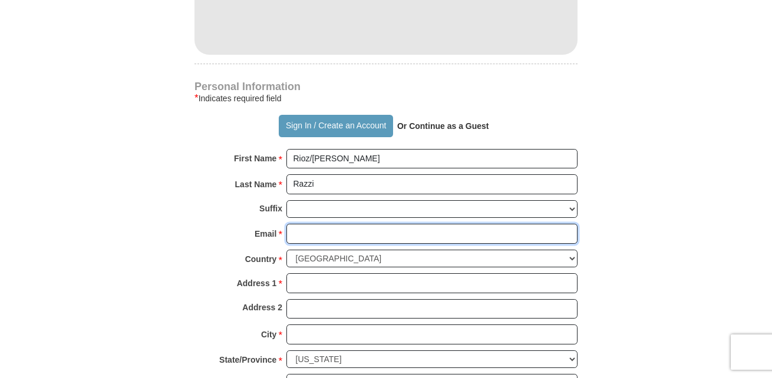 Image resolution: width=772 pixels, height=378 pixels. I want to click on strong: Country, so click(261, 259).